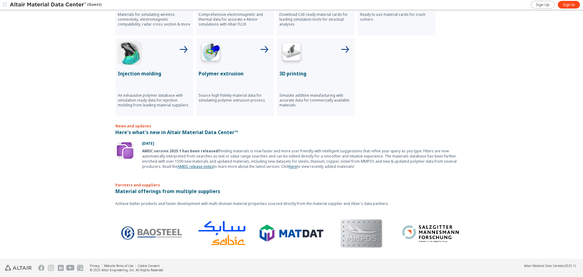 The image size is (583, 277). What do you see at coordinates (316, 73) in the screenshot?
I see `p: 3D printing` at bounding box center [316, 73].